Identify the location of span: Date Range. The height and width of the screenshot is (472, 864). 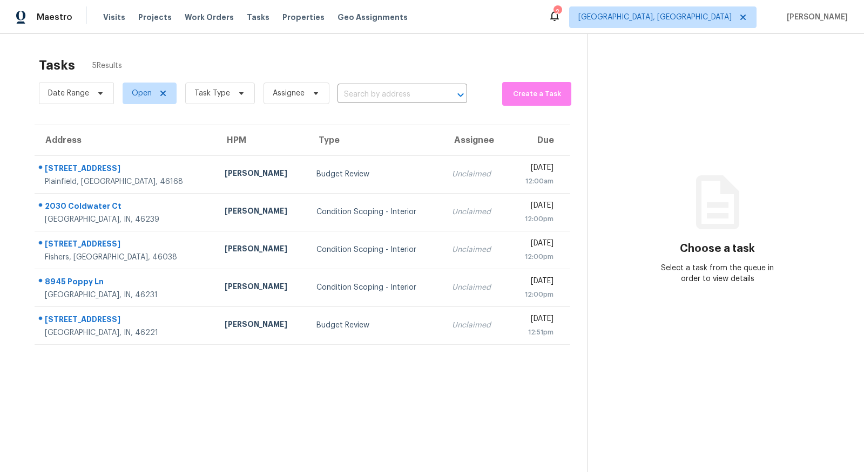
(69, 93).